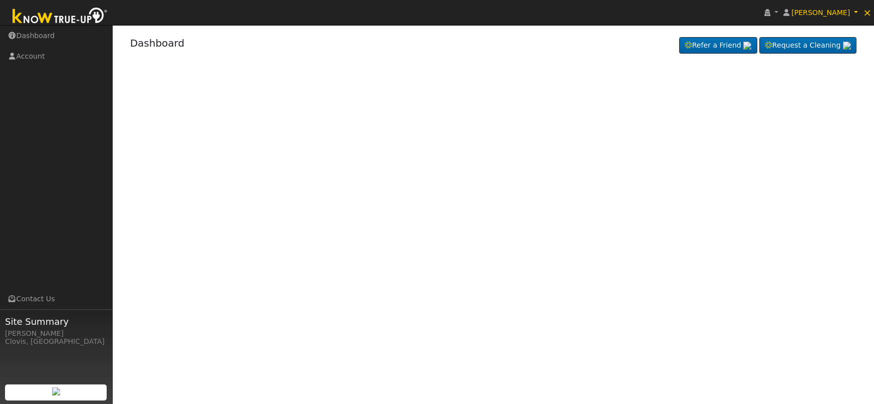 The height and width of the screenshot is (404, 874). What do you see at coordinates (60, 17) in the screenshot?
I see `img: Know True-Up` at bounding box center [60, 17].